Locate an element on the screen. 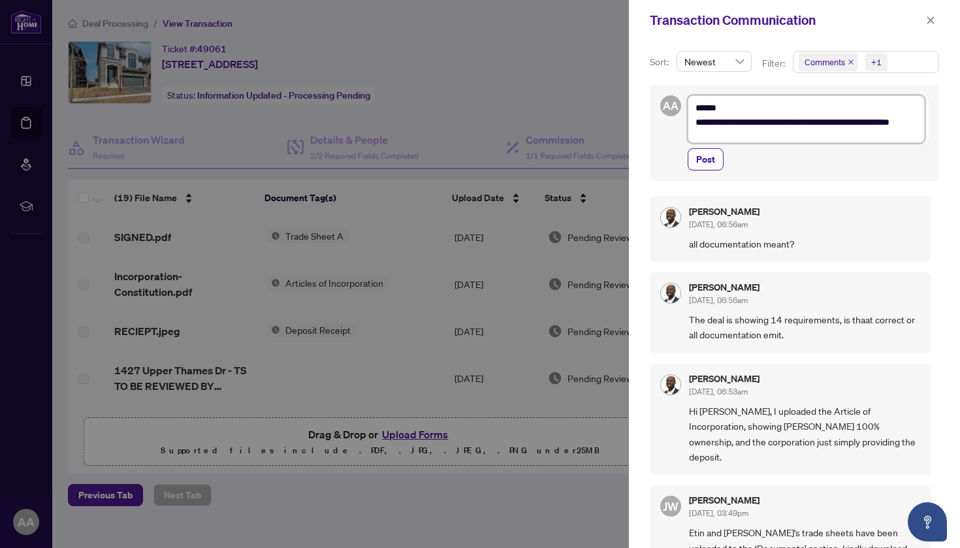 Image resolution: width=960 pixels, height=548 pixels. button: Post is located at coordinates (705, 159).